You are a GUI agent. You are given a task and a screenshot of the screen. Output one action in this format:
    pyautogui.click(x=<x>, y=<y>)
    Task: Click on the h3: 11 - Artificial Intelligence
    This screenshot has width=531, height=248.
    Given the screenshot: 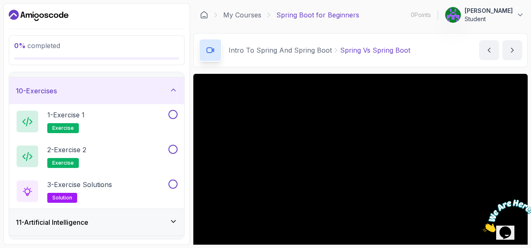 What is the action you would take?
    pyautogui.click(x=52, y=222)
    